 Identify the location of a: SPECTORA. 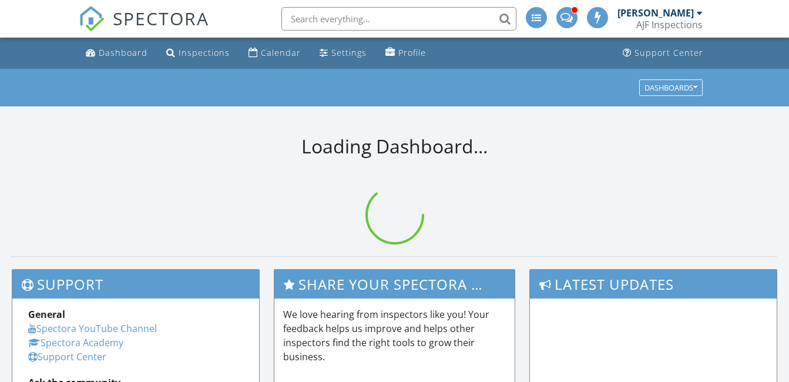
(144, 28).